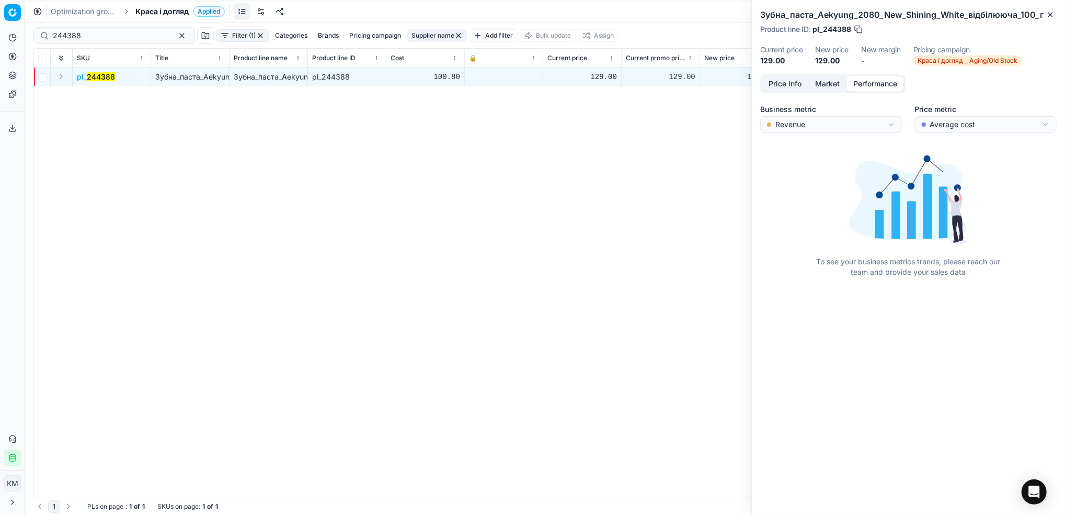  Describe the element at coordinates (567, 58) in the screenshot. I see `span: Current price` at that location.